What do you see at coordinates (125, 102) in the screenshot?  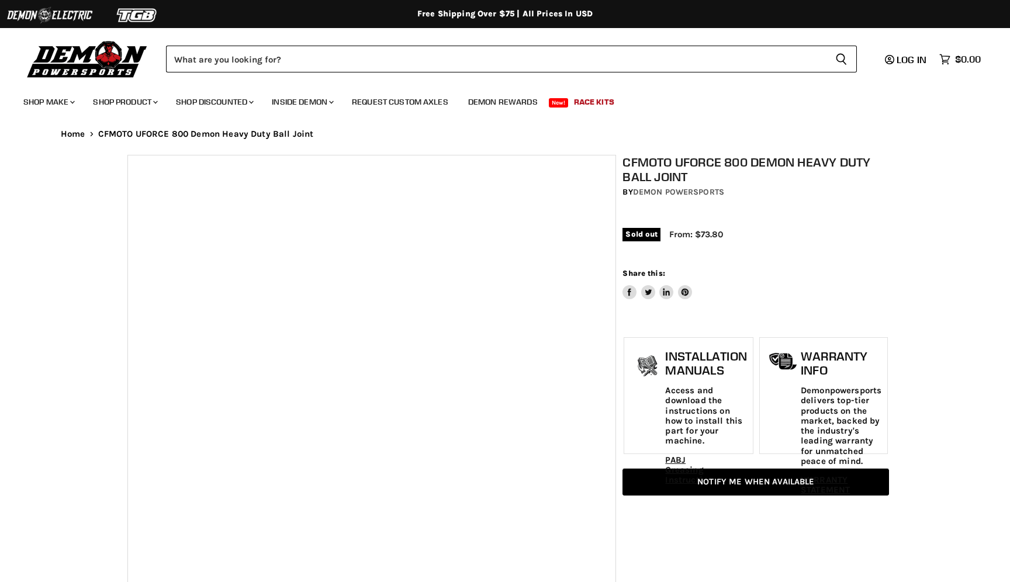 I see `a: Shop Product` at bounding box center [125, 102].